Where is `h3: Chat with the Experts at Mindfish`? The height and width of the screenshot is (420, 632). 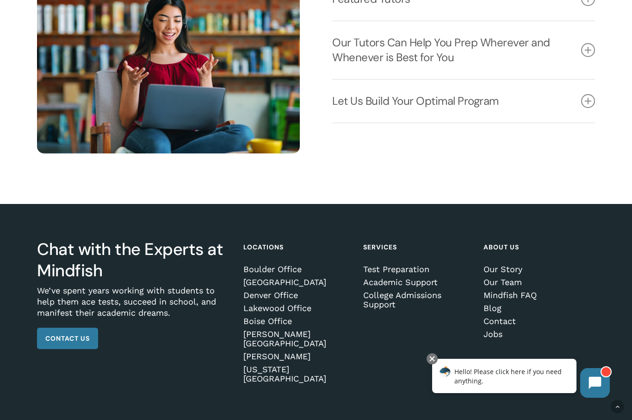 h3: Chat with the Experts at Mindfish is located at coordinates (135, 260).